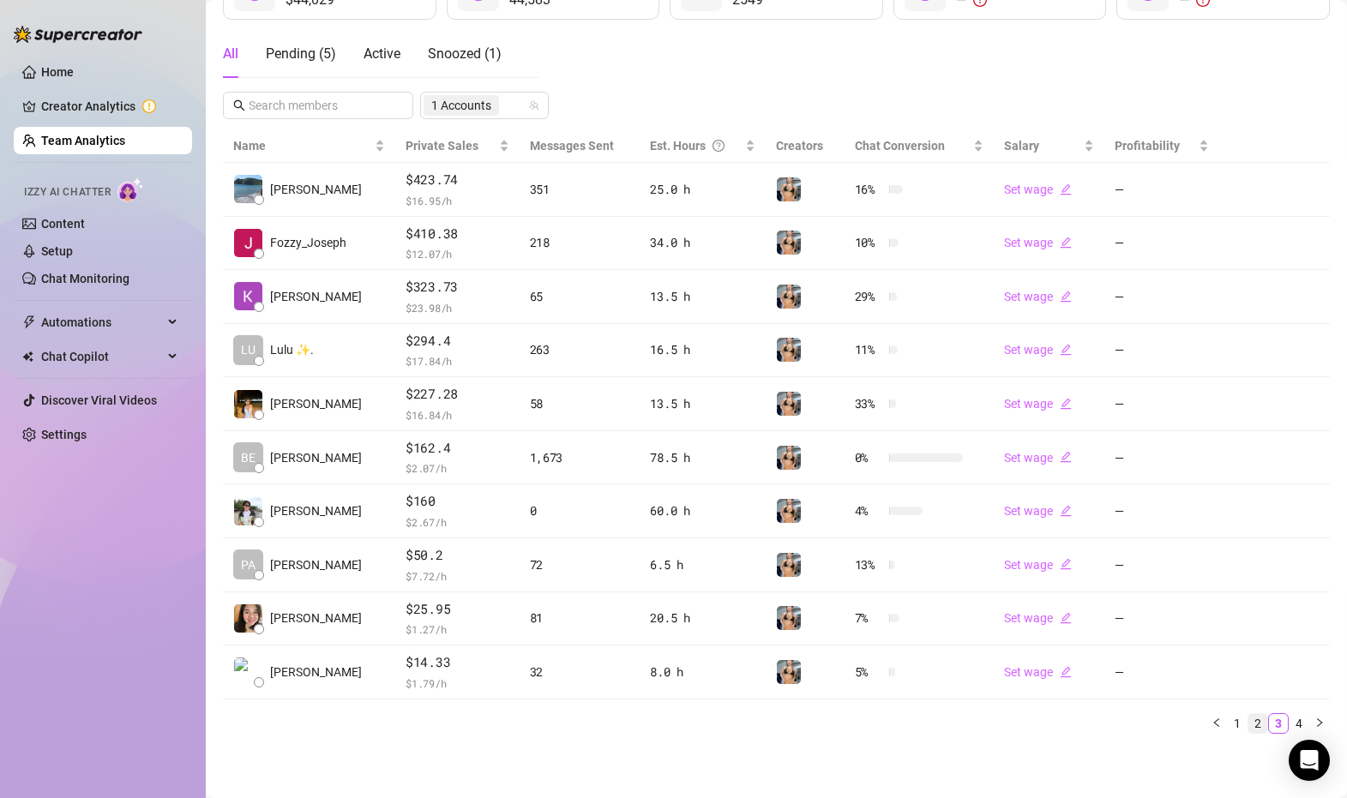 The image size is (1347, 798). I want to click on span: 1 Accounts, so click(461, 105).